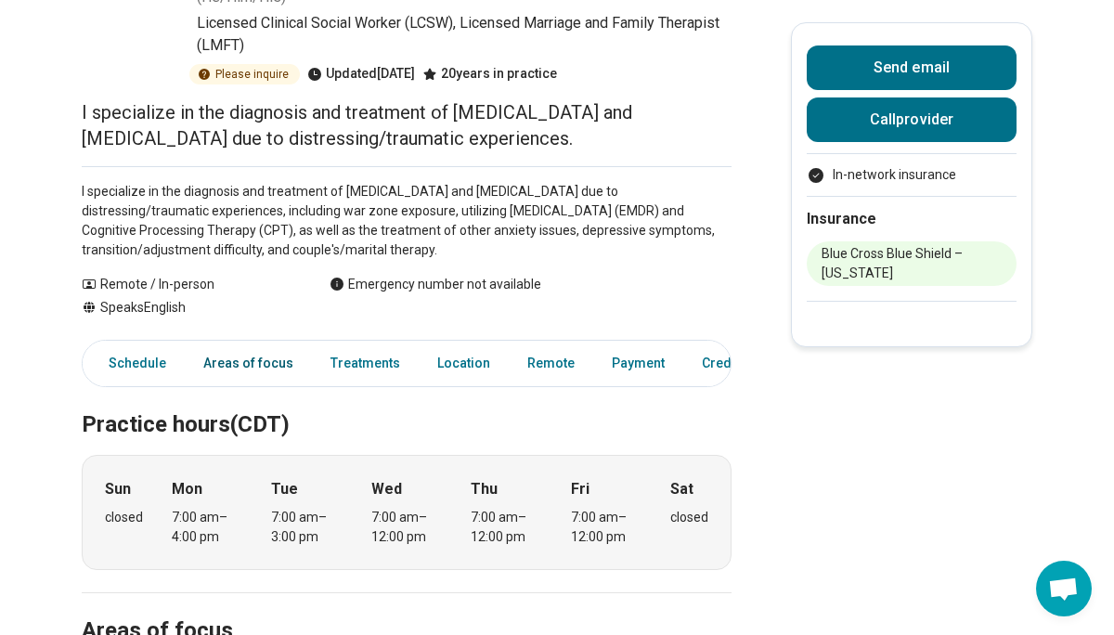  Describe the element at coordinates (118, 489) in the screenshot. I see `strong: Sun` at that location.